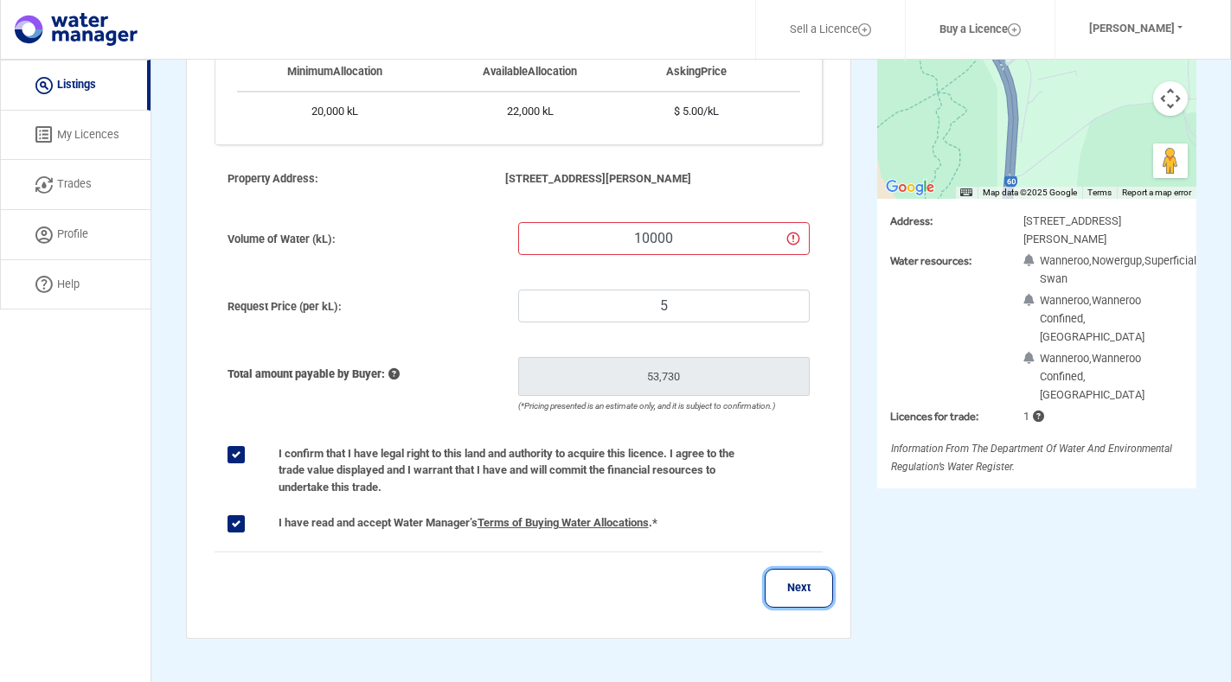  Describe the element at coordinates (683, 71) in the screenshot. I see `span: Asking` at that location.